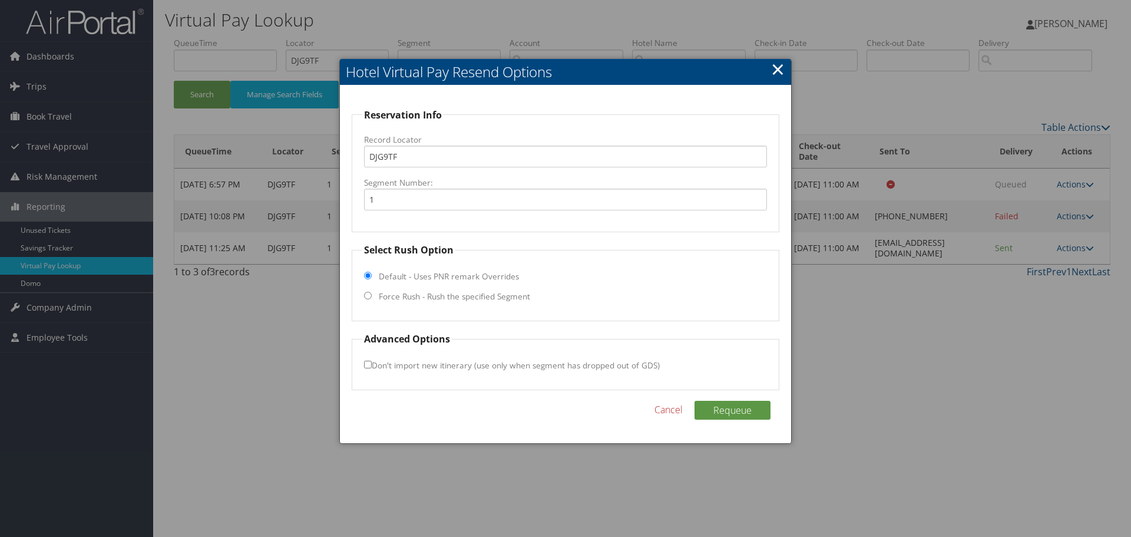 This screenshot has height=537, width=1131. I want to click on a: Cancel, so click(669, 409).